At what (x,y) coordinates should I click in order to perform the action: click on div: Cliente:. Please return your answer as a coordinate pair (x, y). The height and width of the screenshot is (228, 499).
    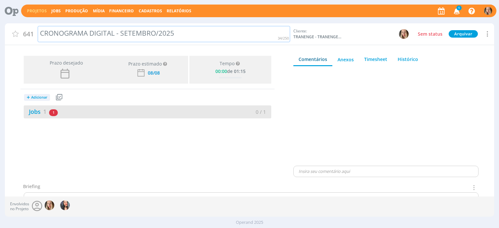
    Looking at the image, I should click on (351, 34).